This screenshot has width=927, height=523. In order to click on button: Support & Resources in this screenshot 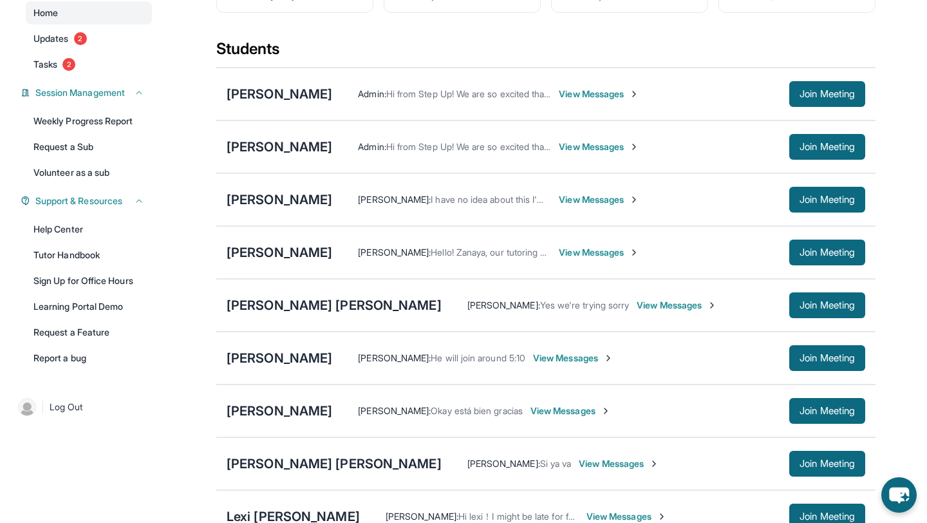, I will do `click(87, 201)`.